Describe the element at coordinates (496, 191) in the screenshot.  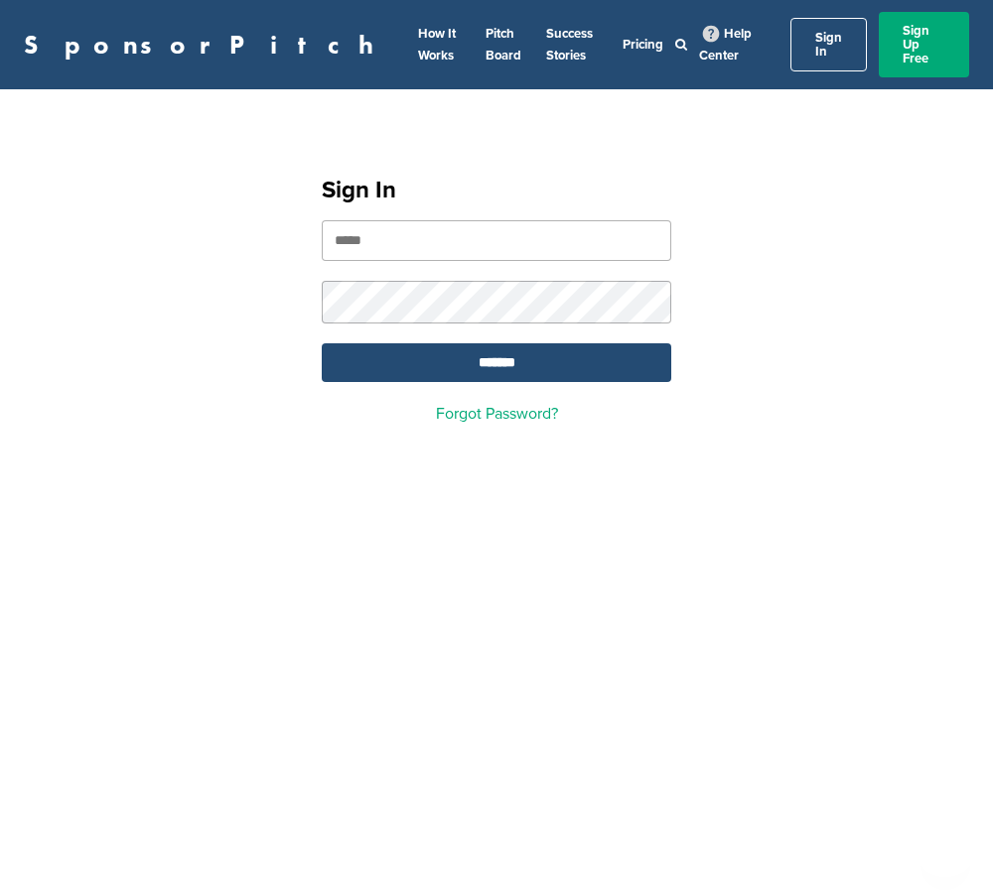
I see `h1: Sign In` at that location.